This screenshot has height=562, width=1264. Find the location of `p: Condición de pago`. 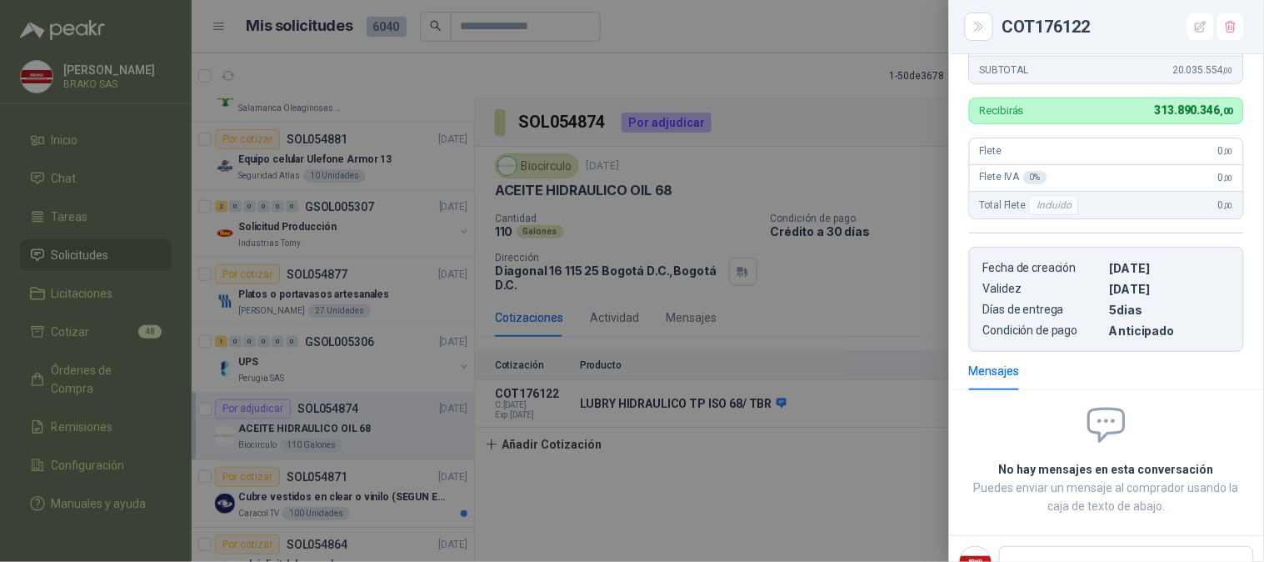

p: Condición de pago is located at coordinates (1043, 330).